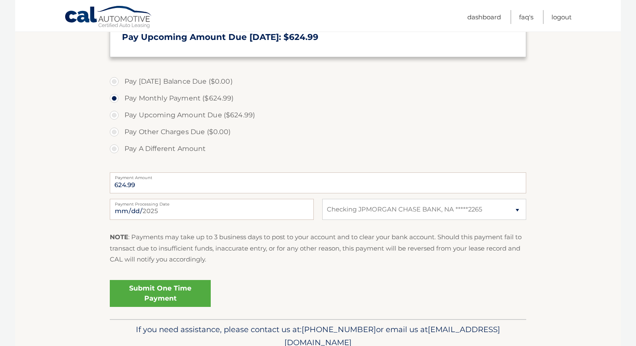 This screenshot has height=346, width=636. What do you see at coordinates (119, 237) in the screenshot?
I see `strong: NOTE` at bounding box center [119, 237].